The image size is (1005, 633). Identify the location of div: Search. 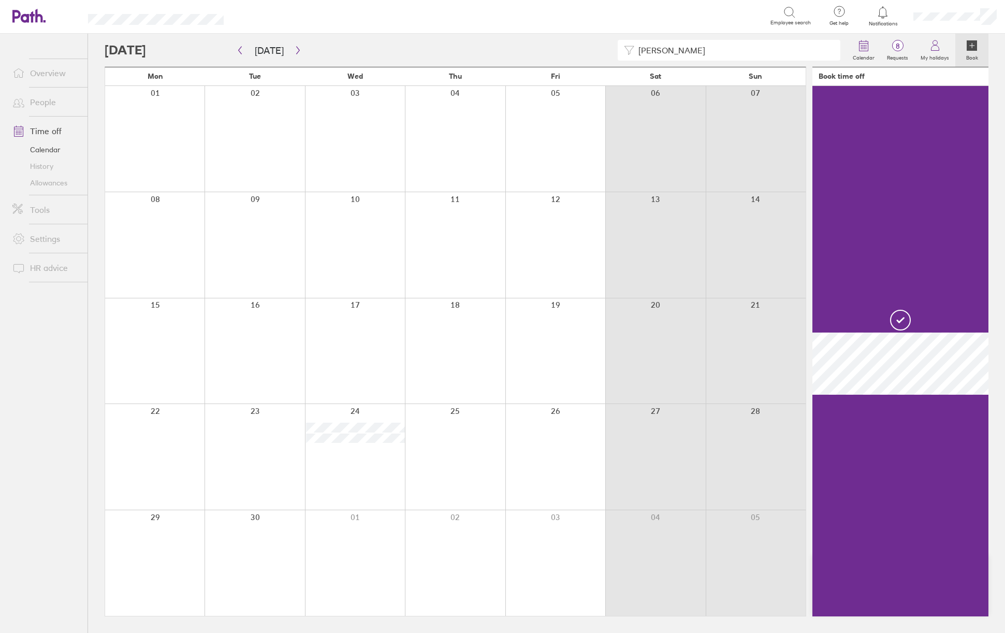
(265, 16).